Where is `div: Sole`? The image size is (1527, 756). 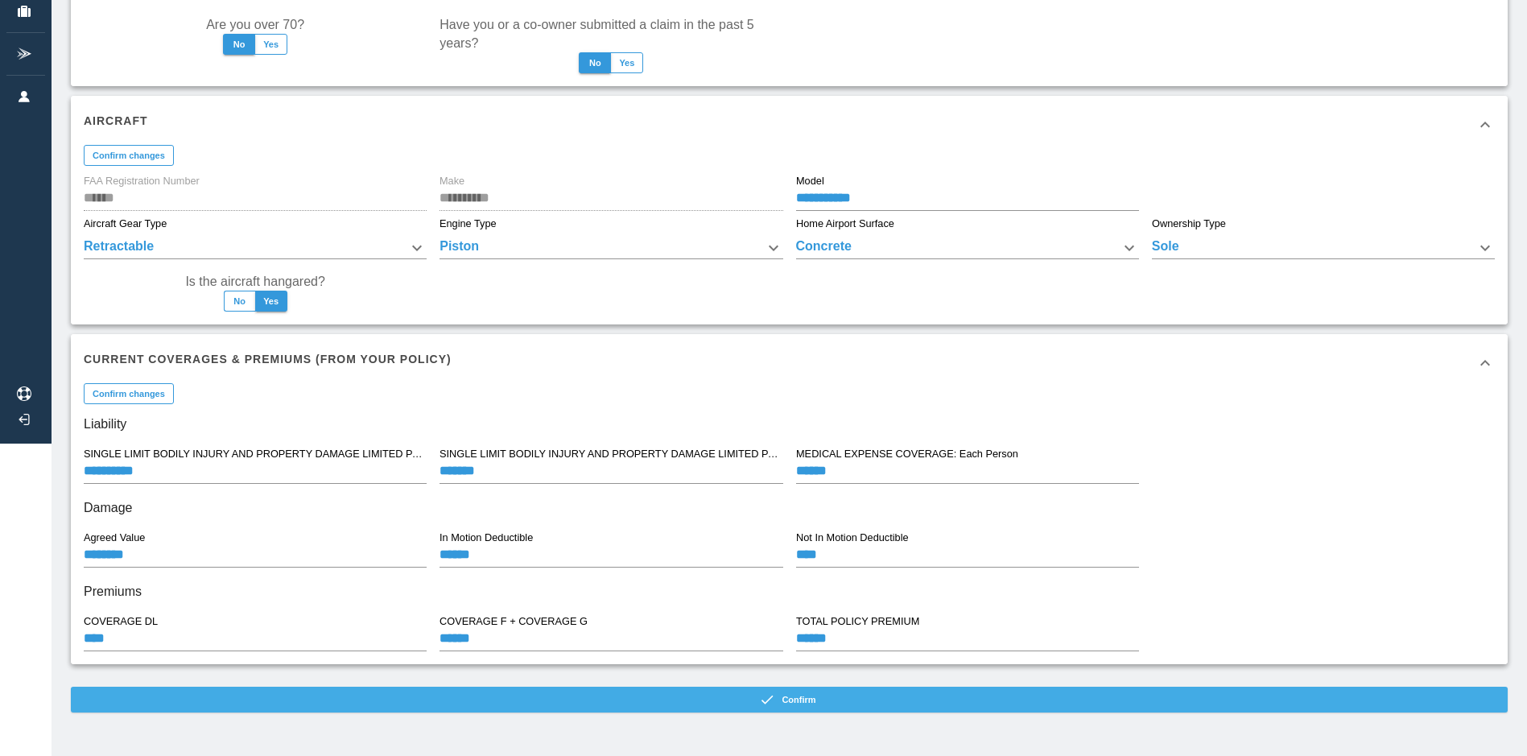 div: Sole is located at coordinates (1324, 248).